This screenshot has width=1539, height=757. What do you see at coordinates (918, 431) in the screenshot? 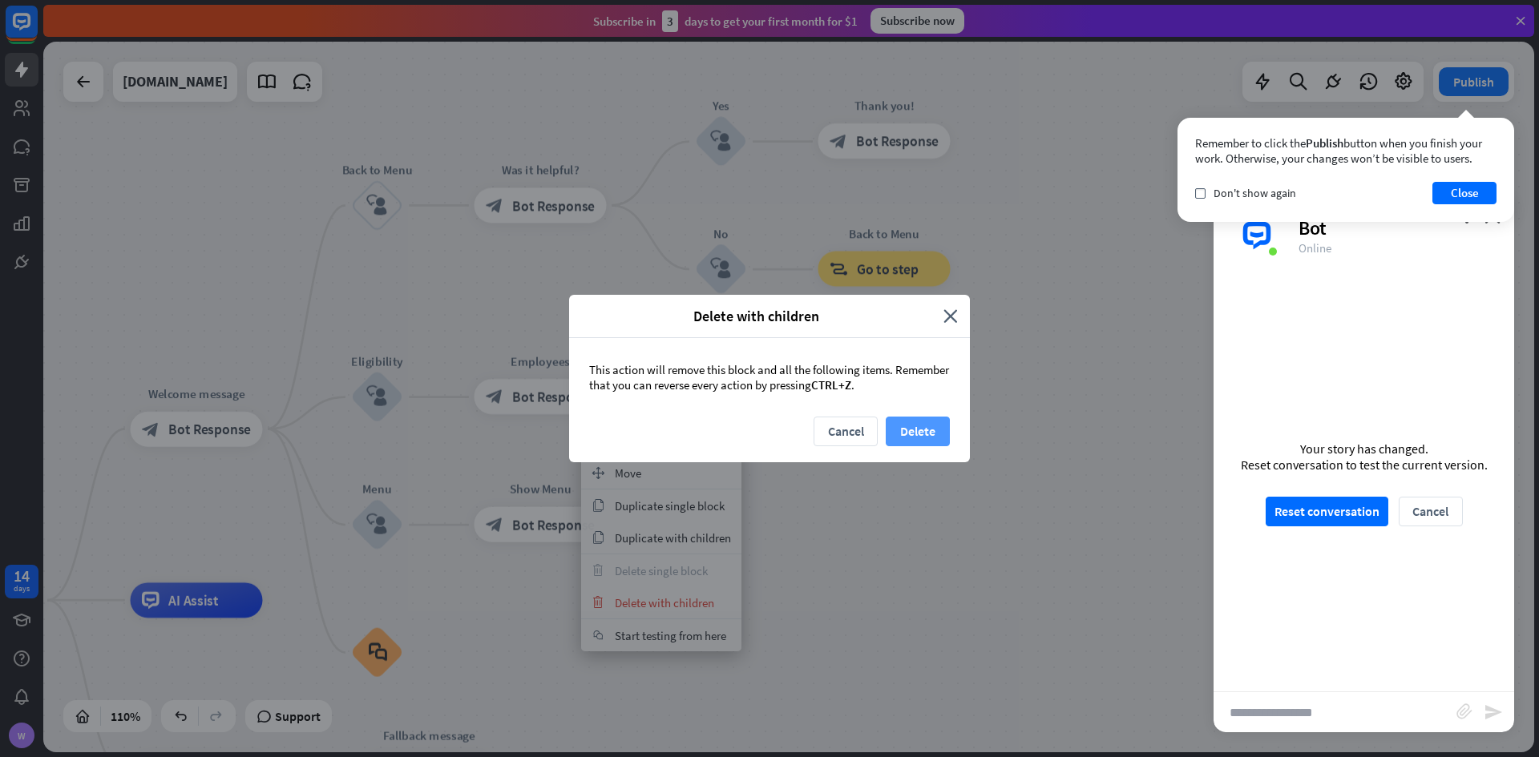
I see `button: Delete` at bounding box center [918, 431].